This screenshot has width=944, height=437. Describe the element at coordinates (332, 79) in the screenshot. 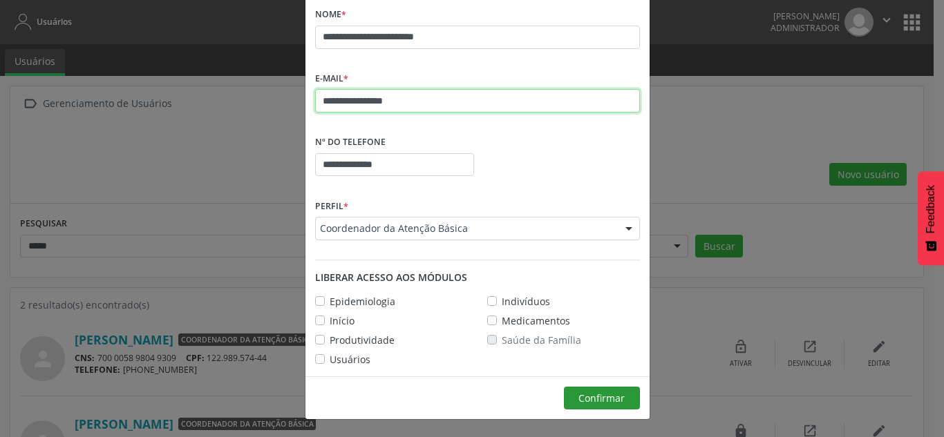

I see `label: E-mail` at that location.